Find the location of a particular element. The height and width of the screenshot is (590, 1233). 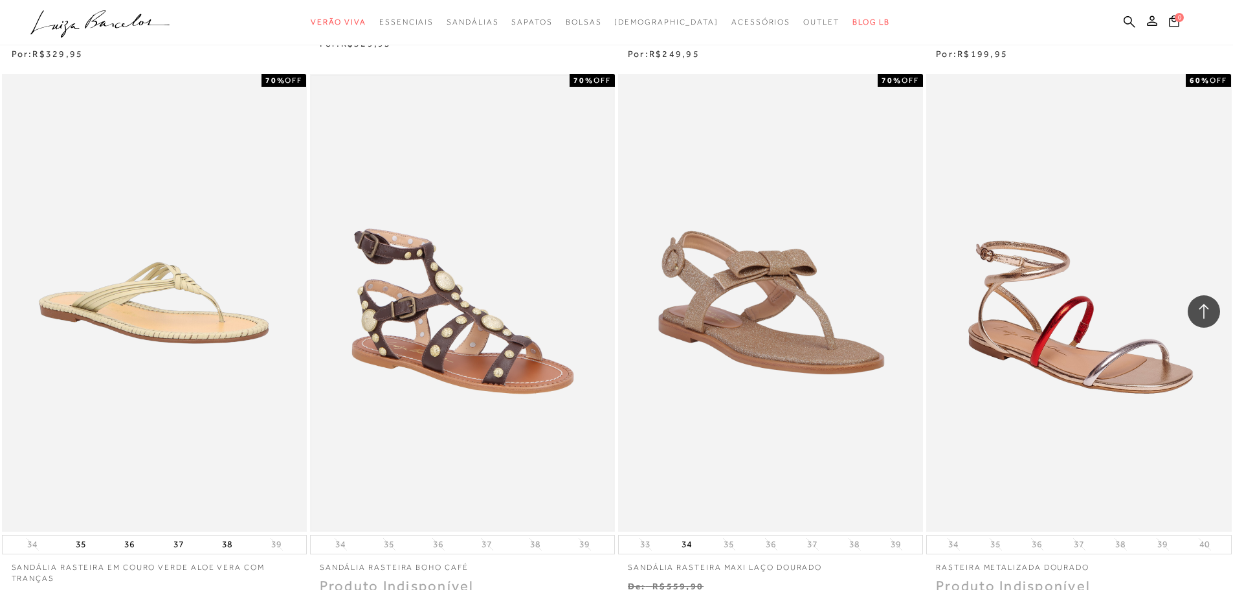

span: Essenciais is located at coordinates (406, 22).